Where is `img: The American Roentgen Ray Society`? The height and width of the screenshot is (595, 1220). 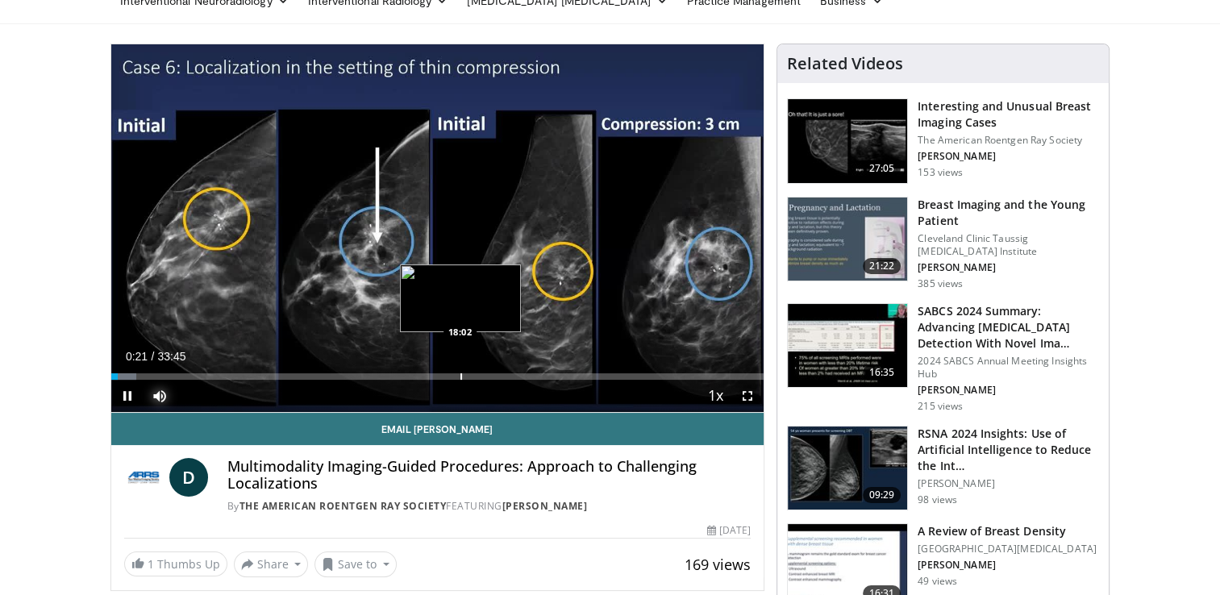
img: The American Roentgen Ray Society is located at coordinates (144, 477).